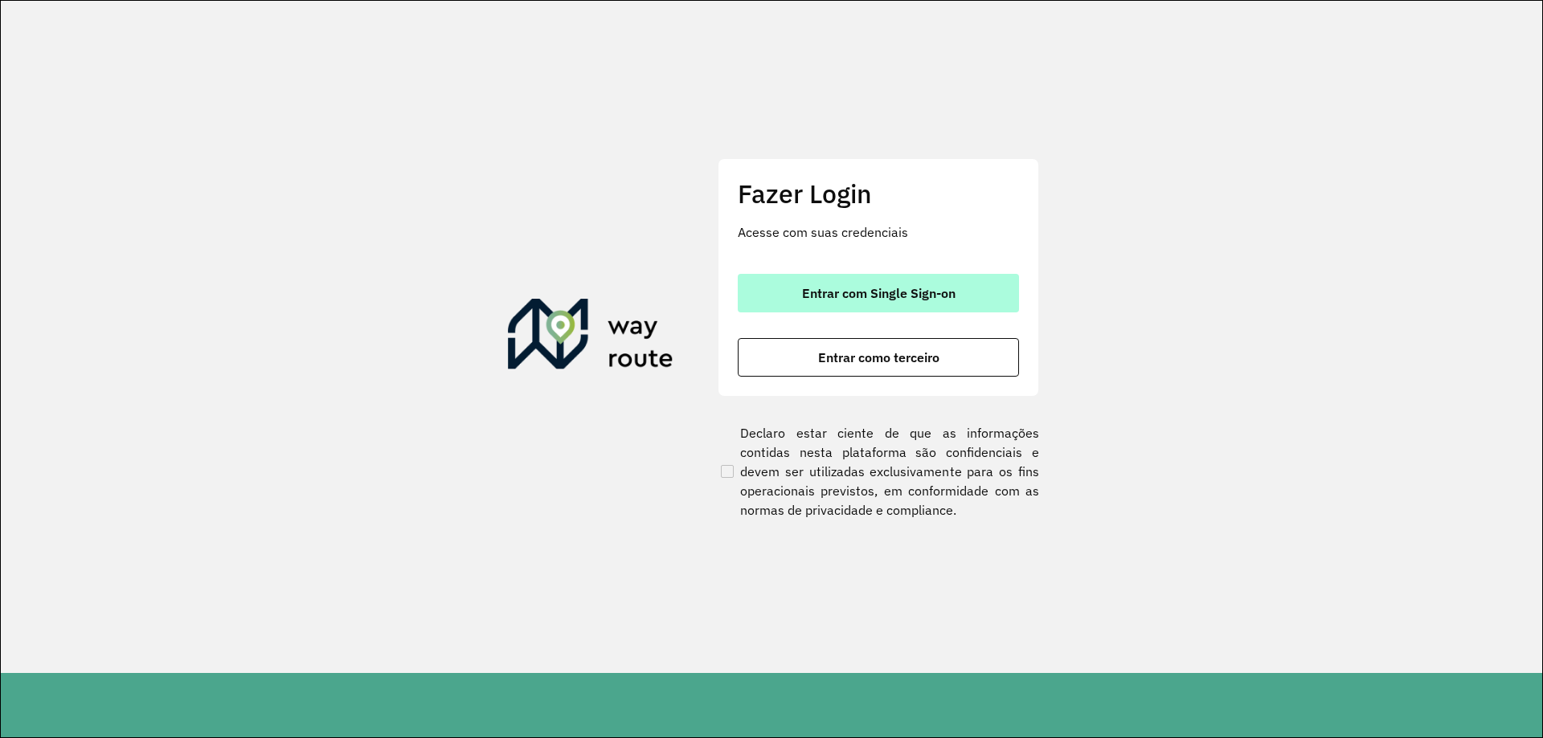 The image size is (1543, 738). What do you see at coordinates (878, 194) in the screenshot?
I see `h2: Fazer Login` at bounding box center [878, 194].